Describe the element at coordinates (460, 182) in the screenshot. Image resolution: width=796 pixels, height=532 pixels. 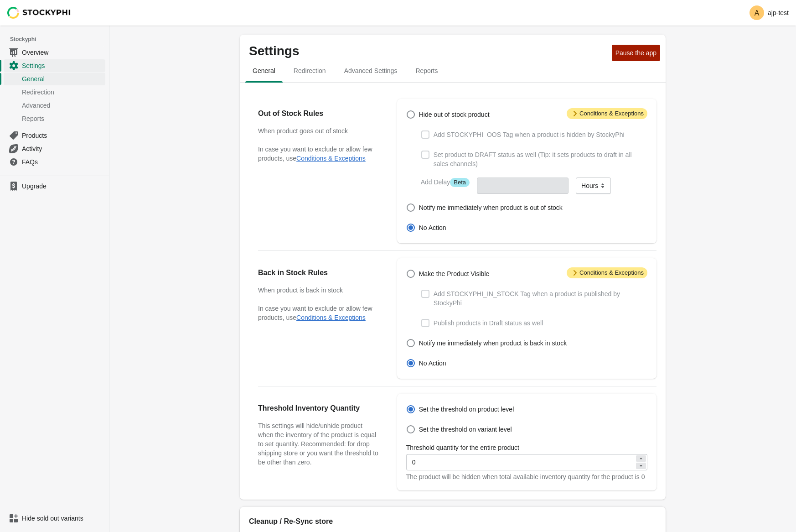
I see `span: Beta` at that location.